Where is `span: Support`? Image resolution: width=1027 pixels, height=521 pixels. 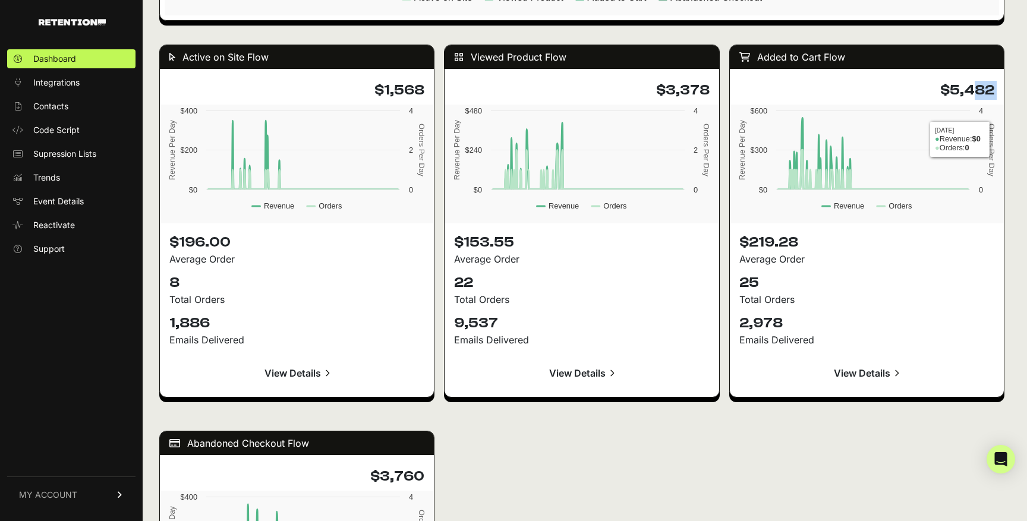 span: Support is located at coordinates (49, 249).